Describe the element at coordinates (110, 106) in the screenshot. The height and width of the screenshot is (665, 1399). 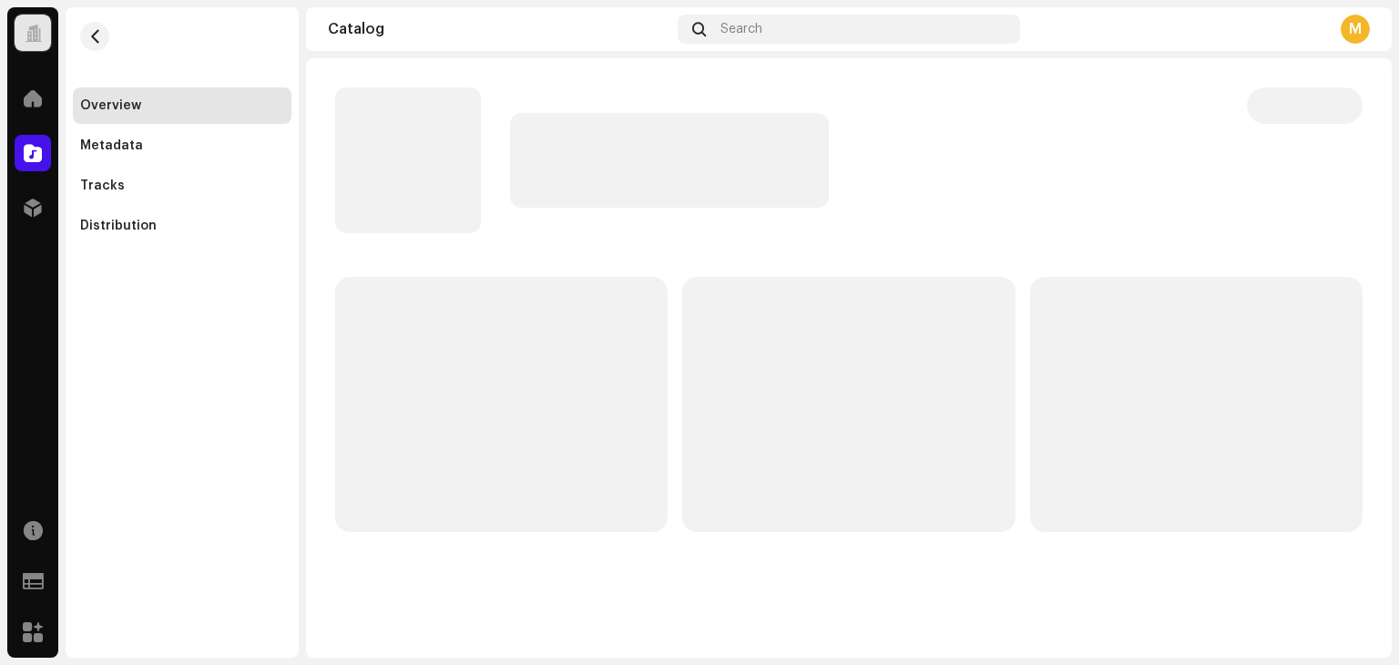
I see `div: Overview` at that location.